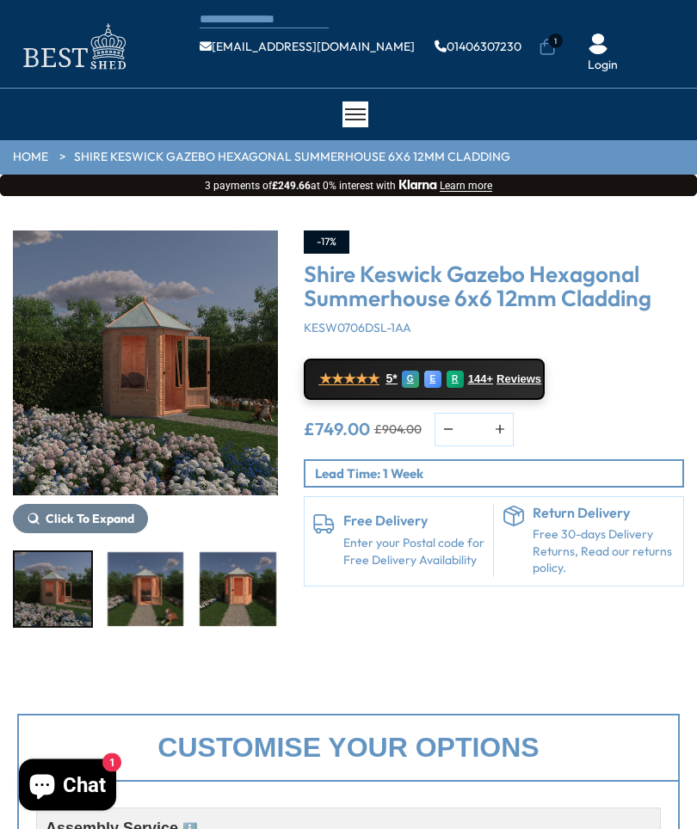 This screenshot has height=829, width=697. What do you see at coordinates (480, 380) in the screenshot?
I see `span: 144+` at bounding box center [480, 380].